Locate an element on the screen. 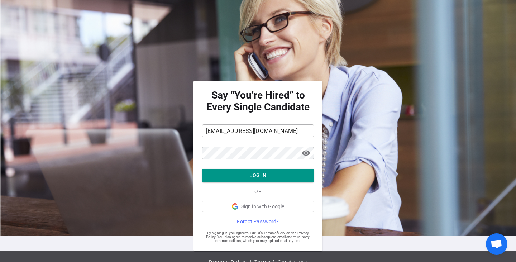 The image size is (516, 262). a: Forgot Password? is located at coordinates (258, 222).